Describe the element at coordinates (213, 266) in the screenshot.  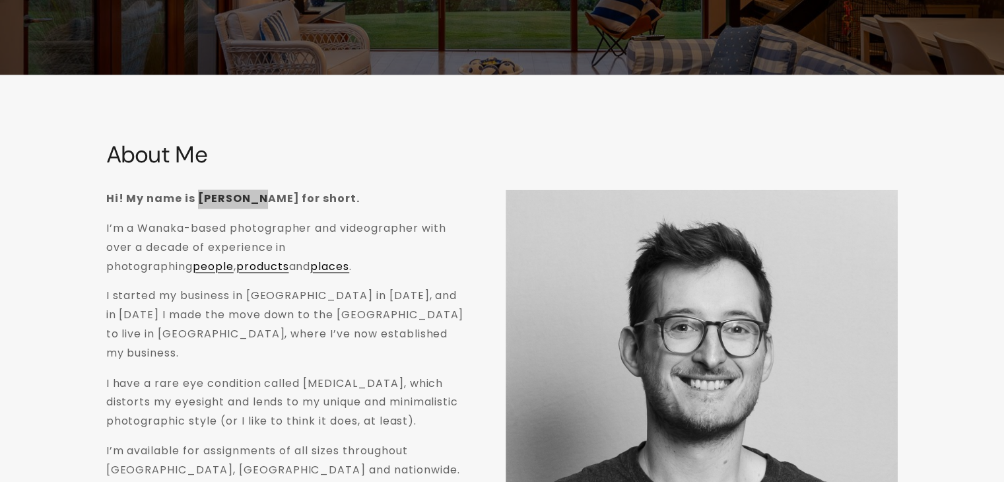
I see `a: people` at that location.